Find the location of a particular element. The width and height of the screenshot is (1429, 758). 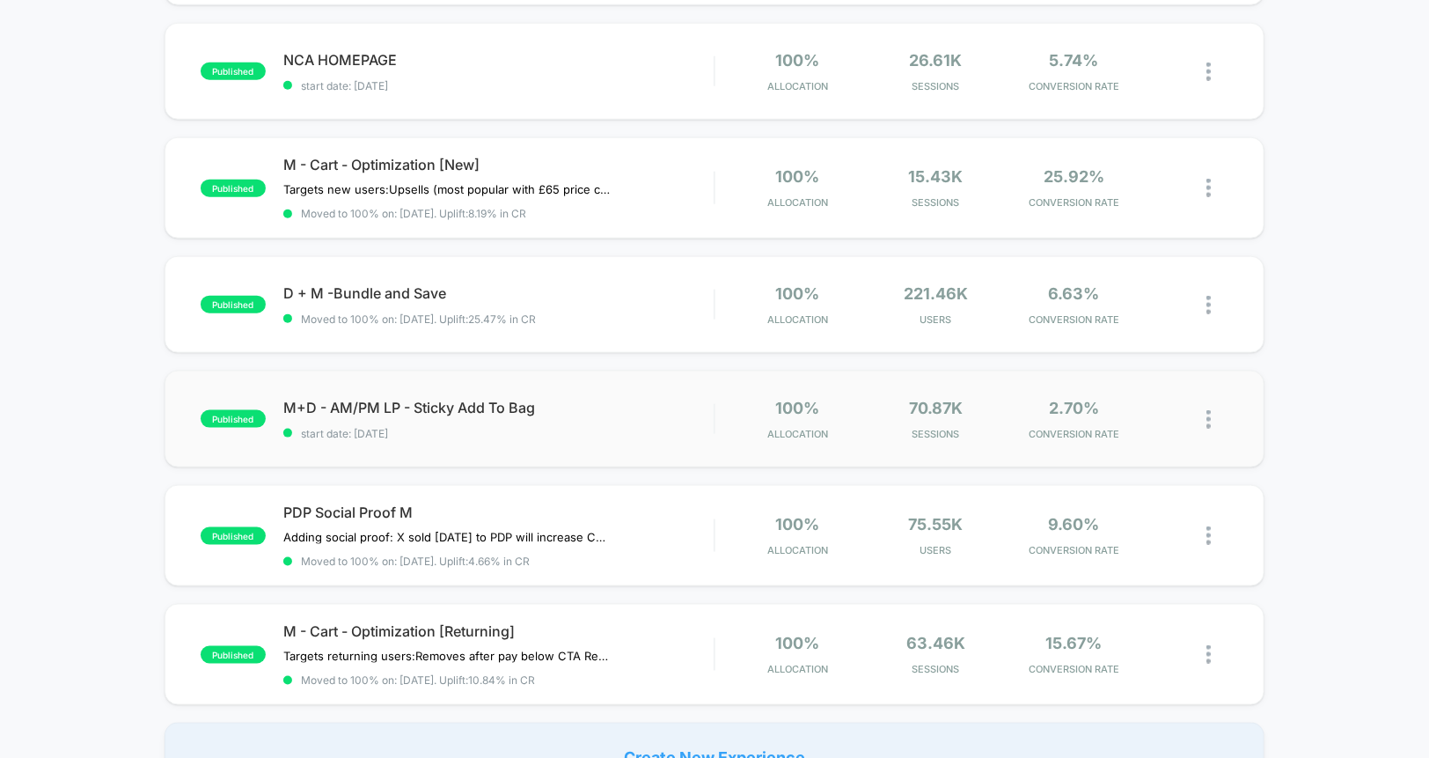

span: 70.87k is located at coordinates (935, 407).